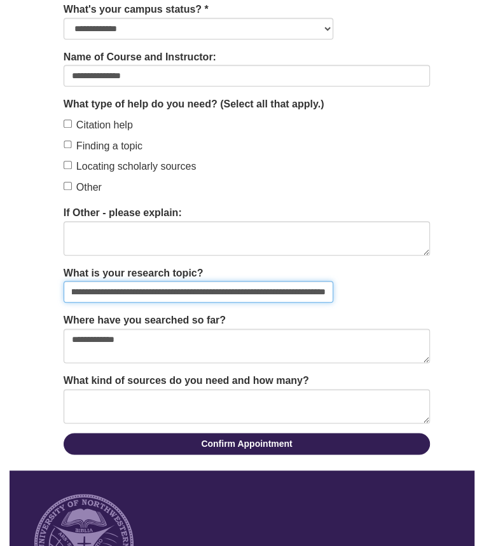  I want to click on label: Citation help, so click(98, 125).